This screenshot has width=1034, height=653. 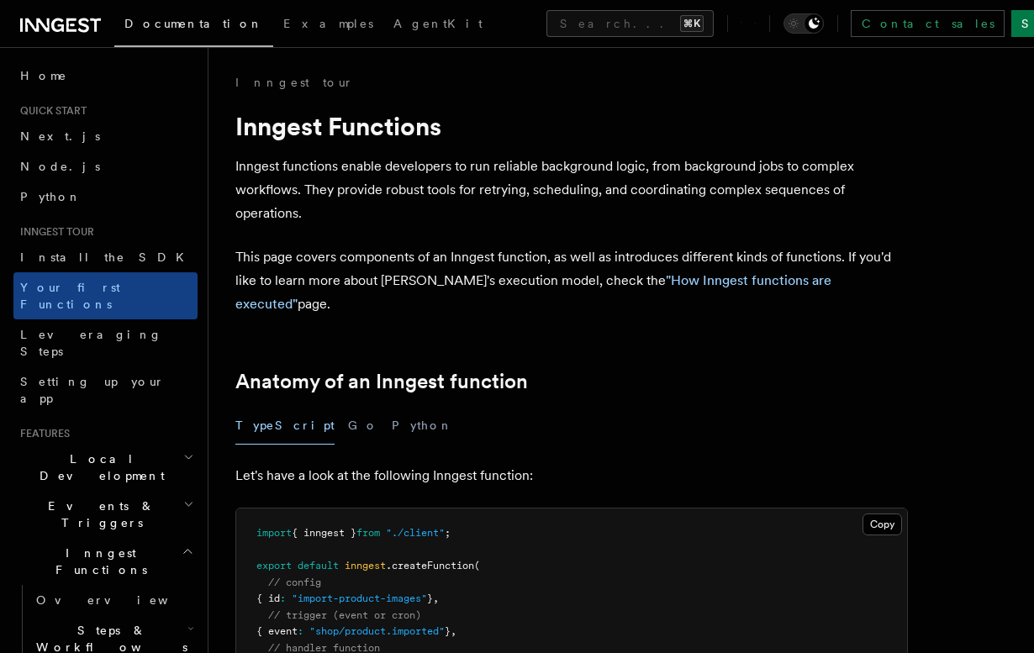 What do you see at coordinates (44, 76) in the screenshot?
I see `span: Home` at bounding box center [44, 76].